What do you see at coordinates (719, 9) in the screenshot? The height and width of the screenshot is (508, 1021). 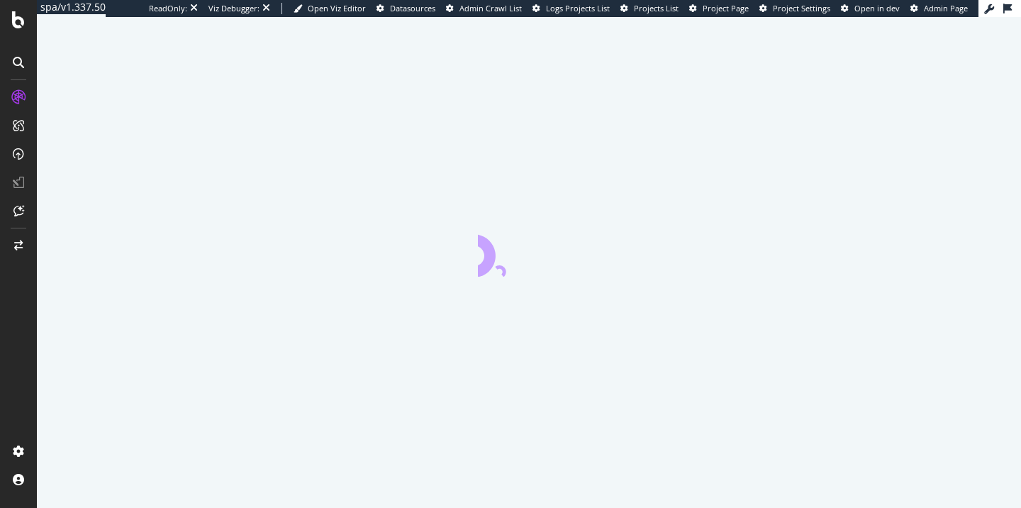 I see `a: Project Page` at bounding box center [719, 9].